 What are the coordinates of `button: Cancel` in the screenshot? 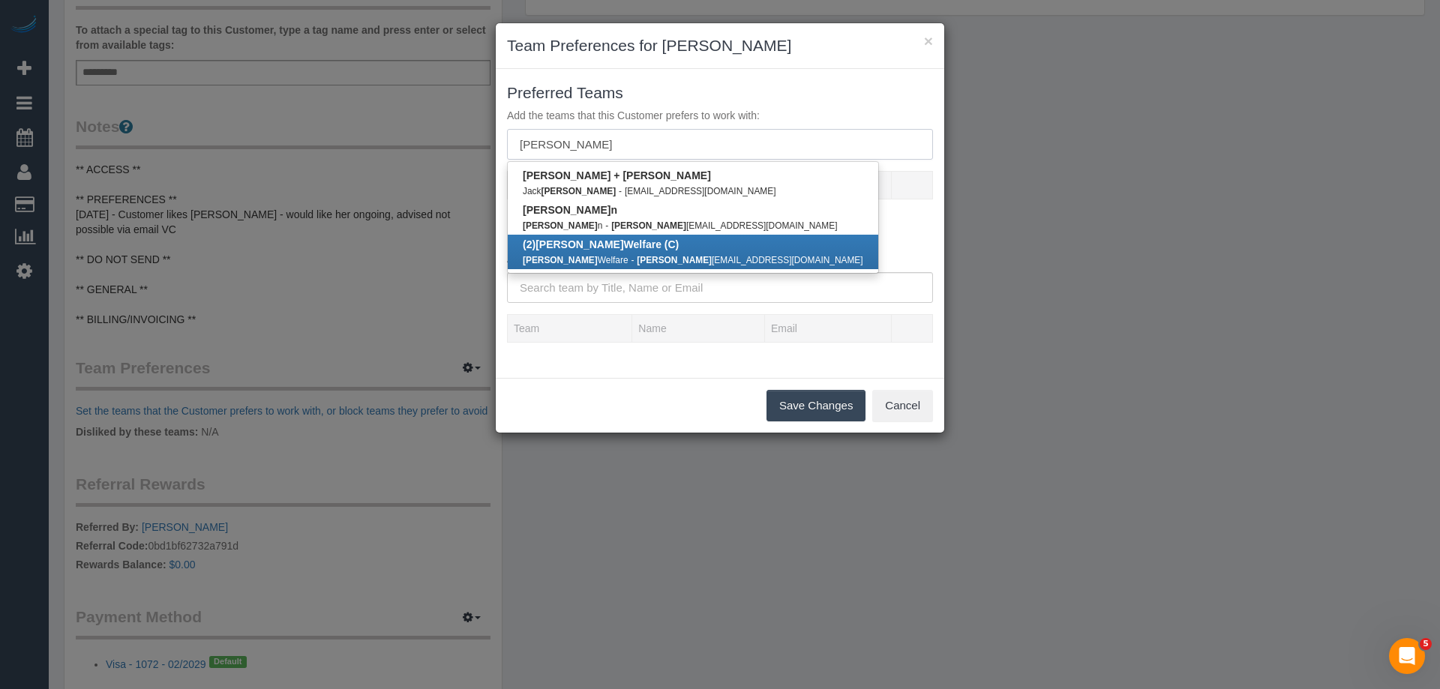 It's located at (902, 406).